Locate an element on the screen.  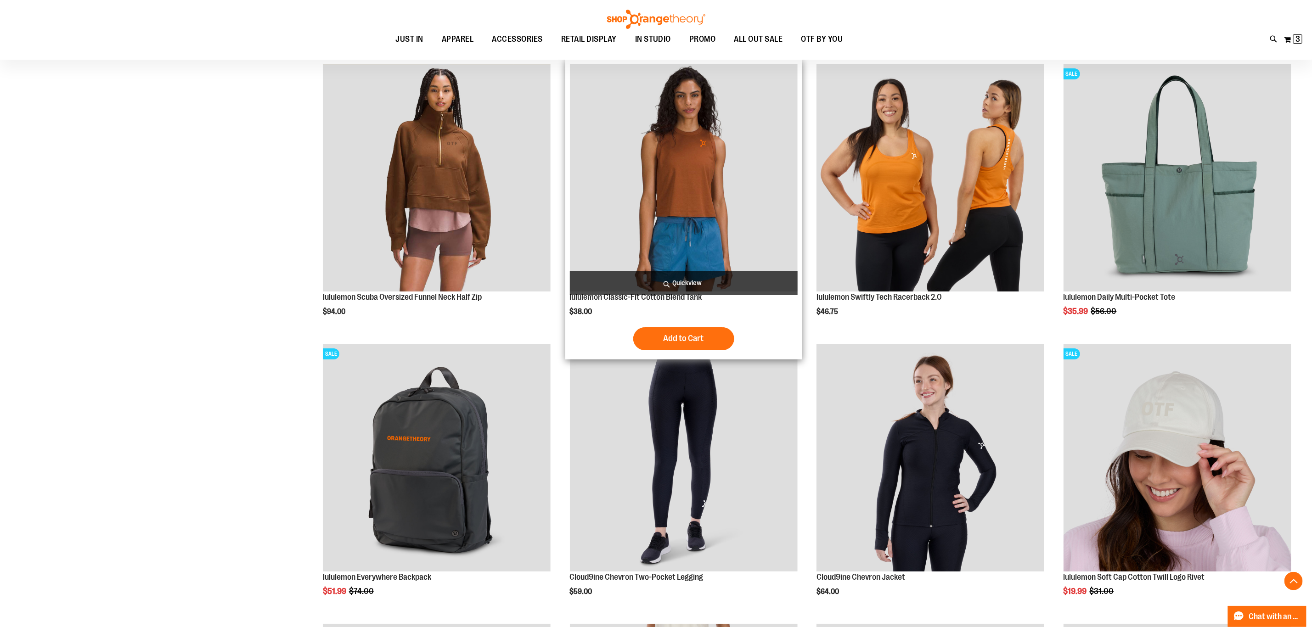
span: $46.75 is located at coordinates (828, 312).